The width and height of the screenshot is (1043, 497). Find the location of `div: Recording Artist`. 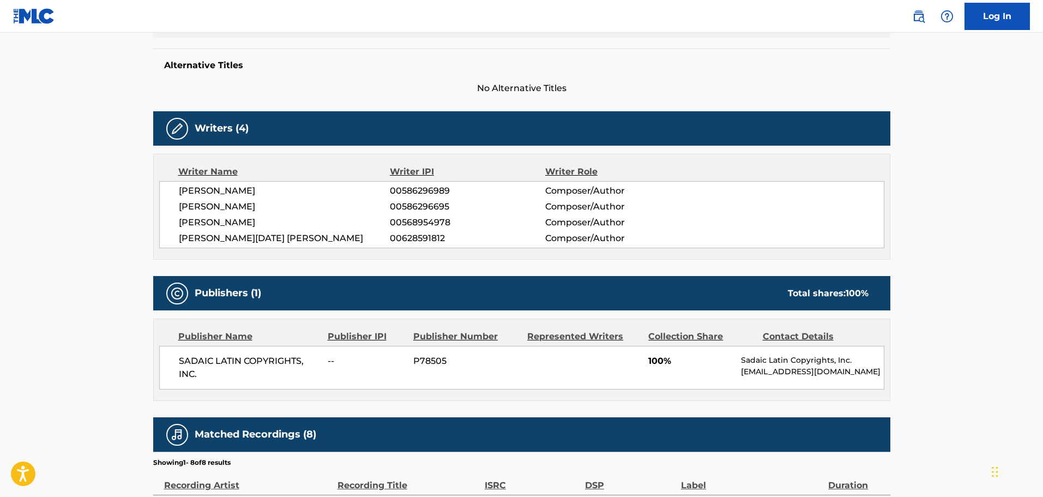

div: Recording Artist is located at coordinates (248, 479).